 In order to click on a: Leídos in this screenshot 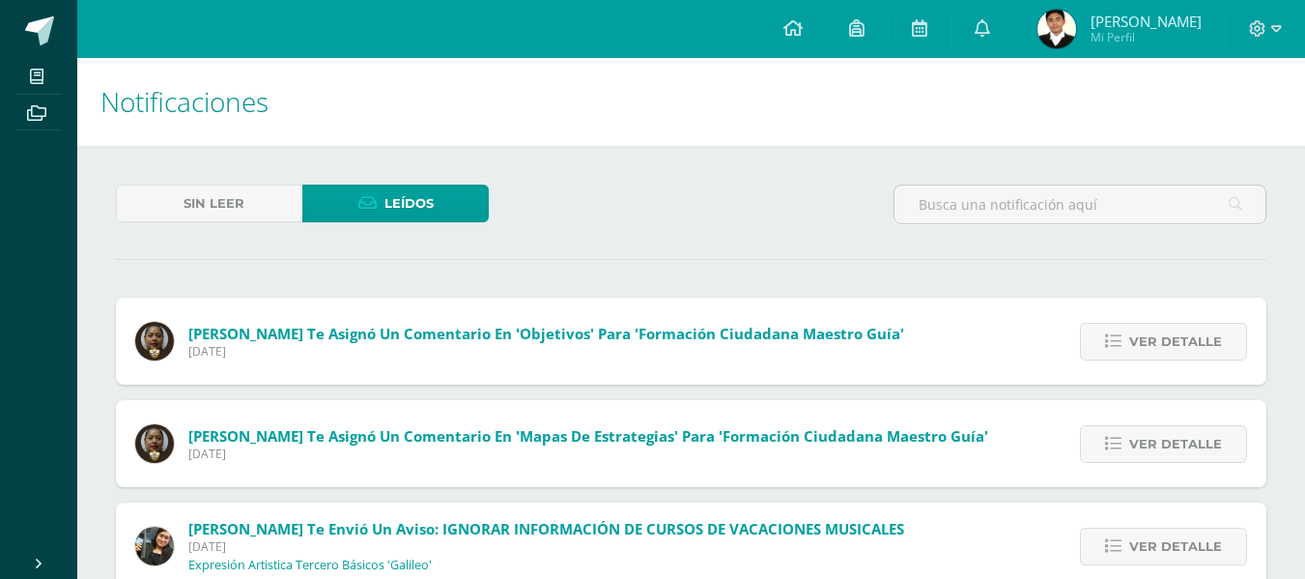, I will do `click(395, 203)`.